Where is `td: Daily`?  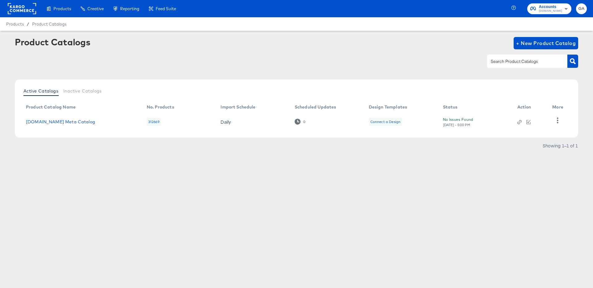 td: Daily is located at coordinates (253, 122).